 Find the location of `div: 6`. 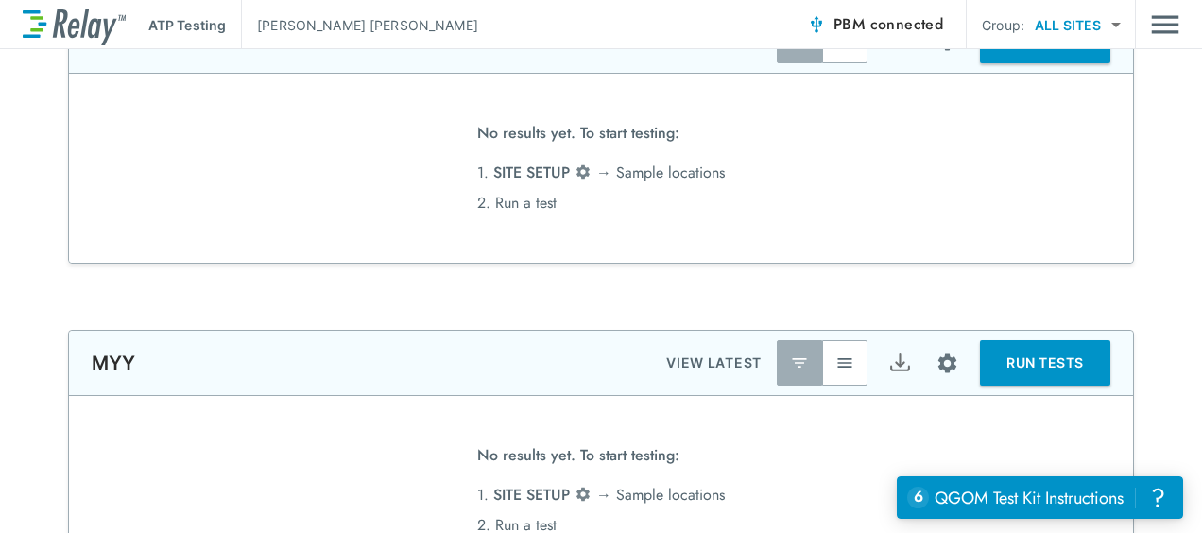

div: 6 is located at coordinates (21, 21).